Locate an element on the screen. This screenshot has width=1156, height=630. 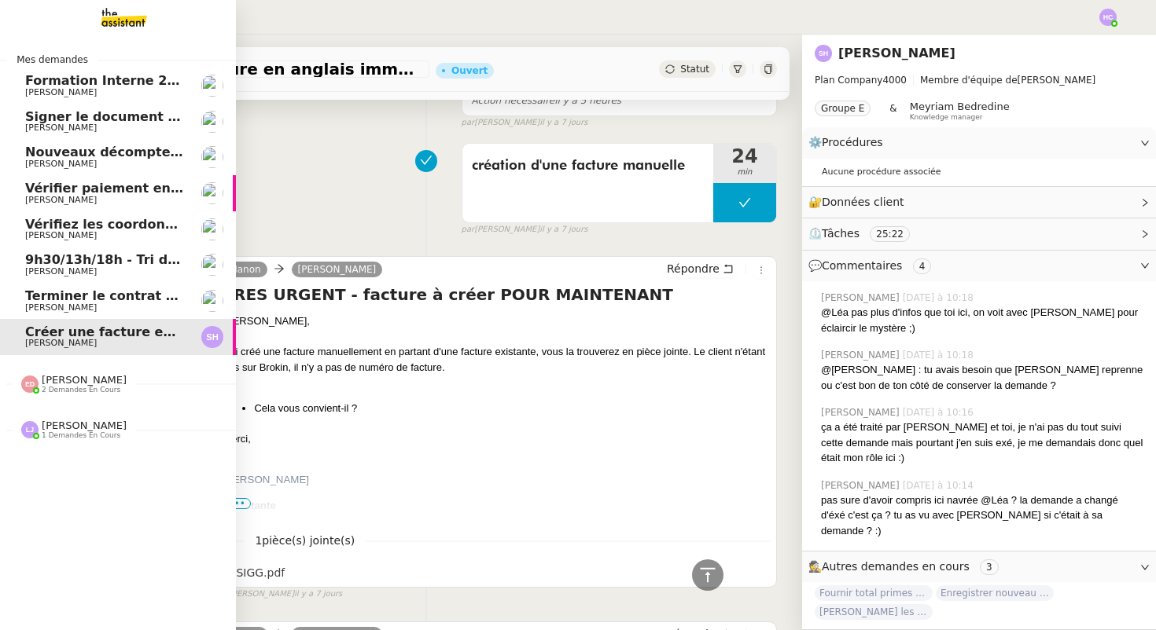
nz-tag: 25:22 is located at coordinates (889, 234).